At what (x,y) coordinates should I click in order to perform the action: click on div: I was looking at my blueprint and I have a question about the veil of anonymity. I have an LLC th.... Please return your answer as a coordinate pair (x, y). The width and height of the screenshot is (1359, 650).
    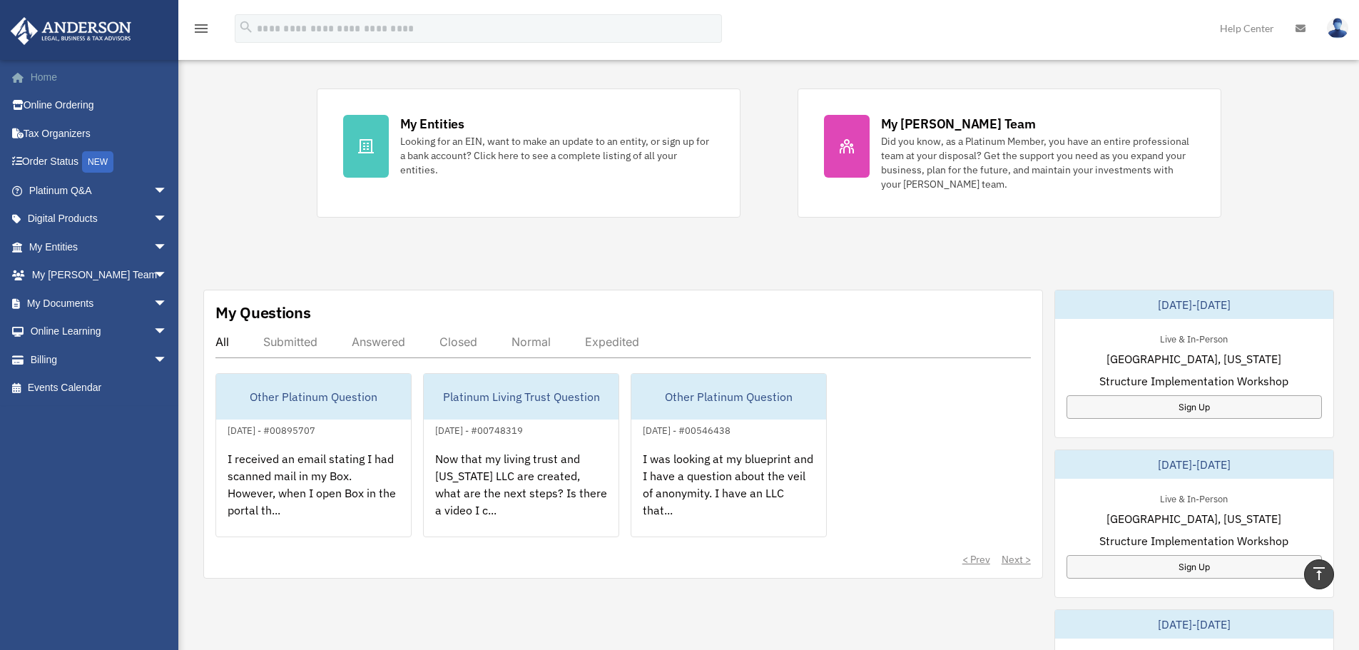
    Looking at the image, I should click on (729, 494).